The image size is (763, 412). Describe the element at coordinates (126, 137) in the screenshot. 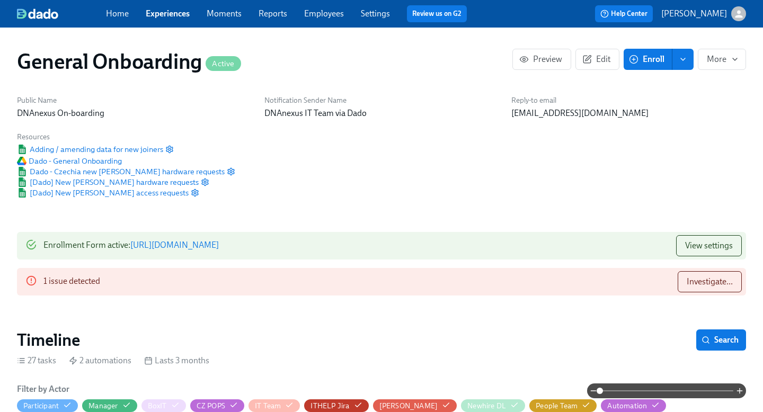

I see `h6: Resources` at that location.